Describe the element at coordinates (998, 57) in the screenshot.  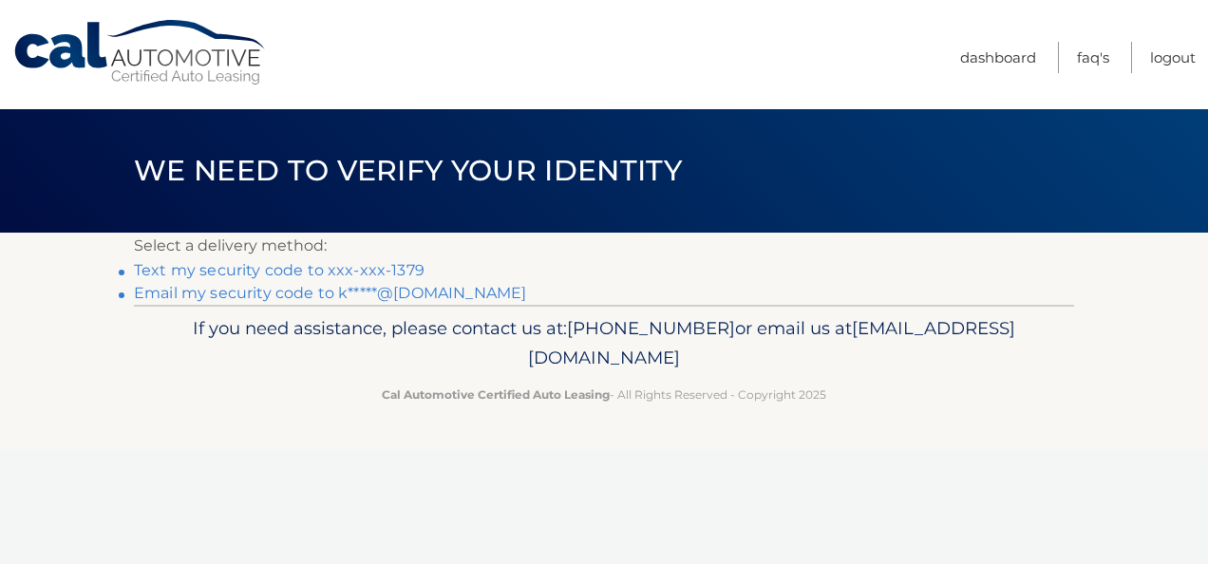
I see `a: Dashboard` at that location.